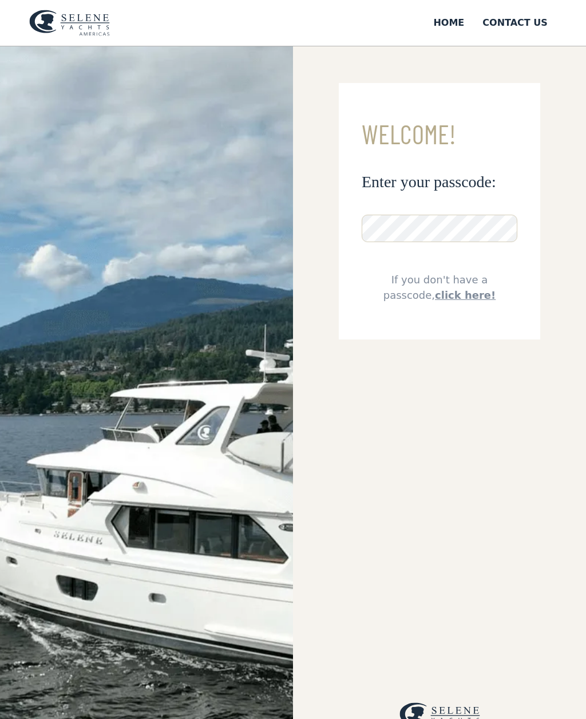  I want to click on form: Email Form, so click(440, 211).